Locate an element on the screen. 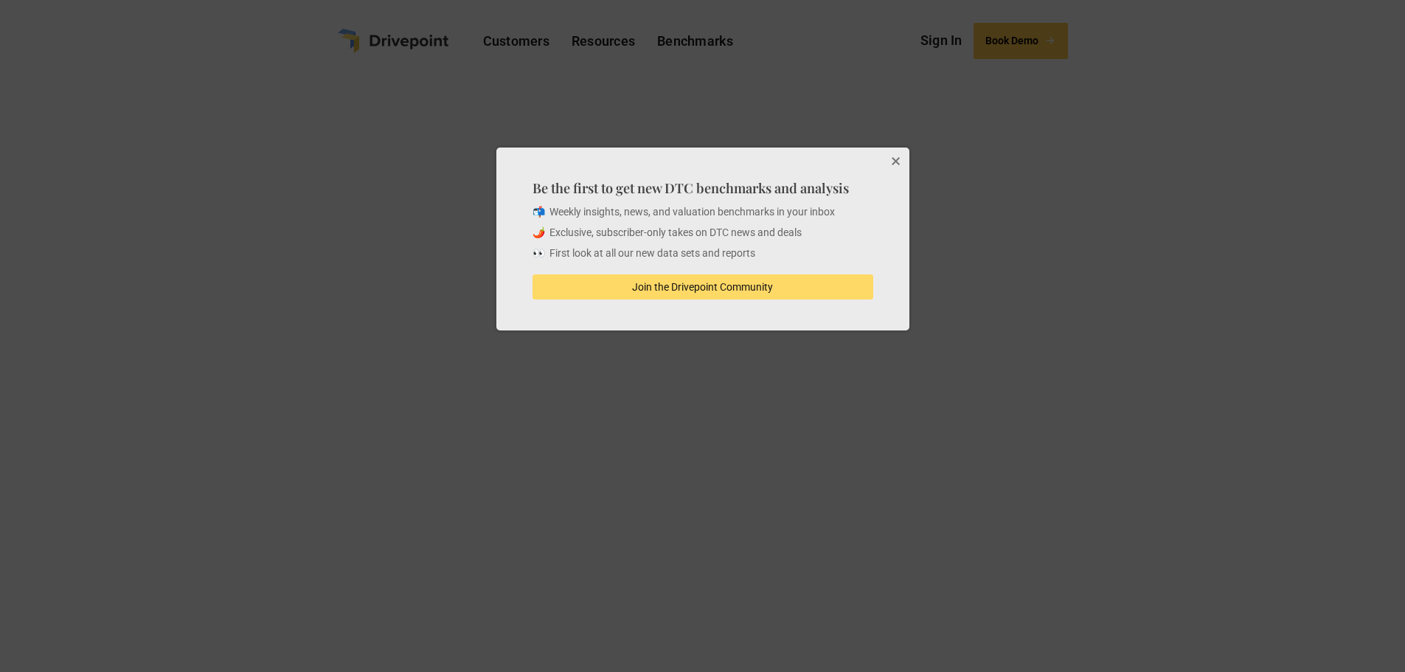 Image resolution: width=1405 pixels, height=672 pixels. h4: Be the first to get new DTC benchmarks and analysis is located at coordinates (703, 187).